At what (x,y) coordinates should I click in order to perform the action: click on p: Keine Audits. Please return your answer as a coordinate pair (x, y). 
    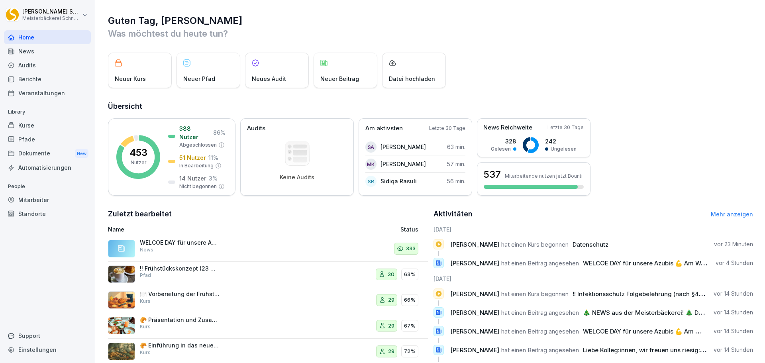
    Looking at the image, I should click on (297, 177).